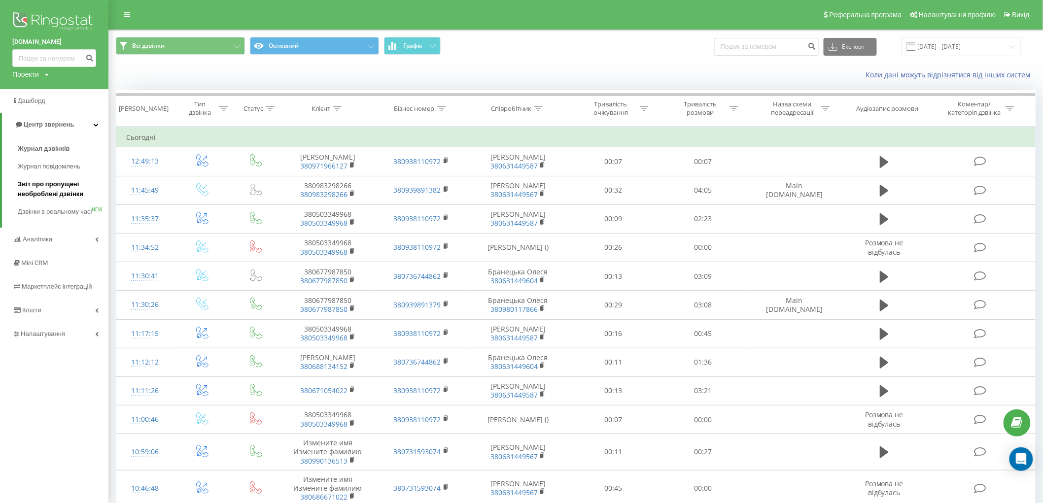 This screenshot has height=503, width=1043. Describe the element at coordinates (145, 420) in the screenshot. I see `div: 11:00:46` at that location.